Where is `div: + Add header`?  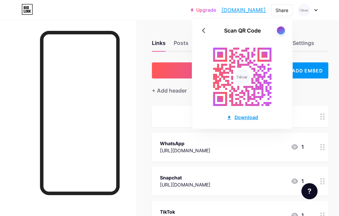
div: + Add header is located at coordinates (169, 91).